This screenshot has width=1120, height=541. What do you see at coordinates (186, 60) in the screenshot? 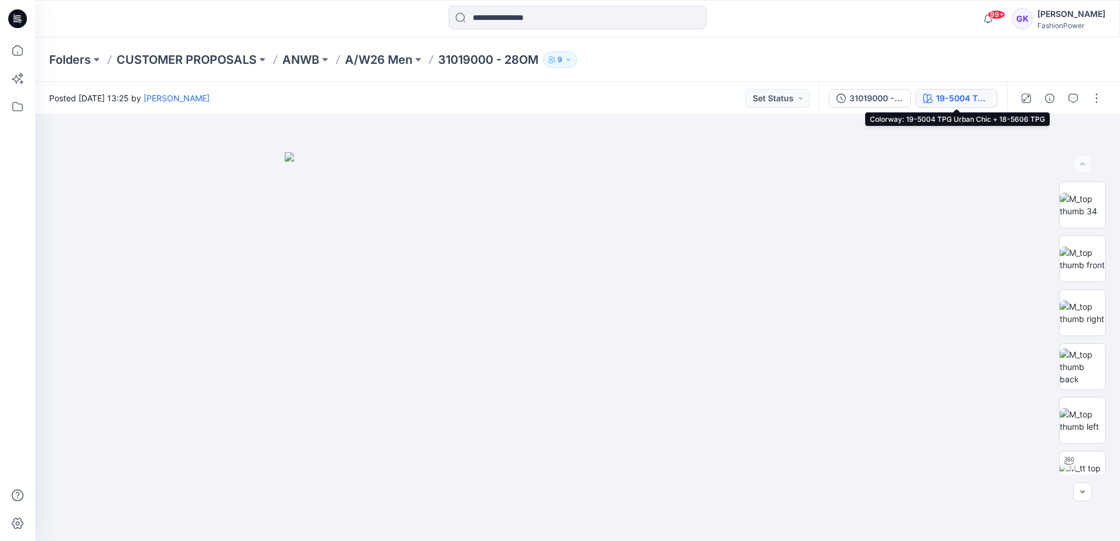
I see `p: CUSTOMER PROPOSALS` at bounding box center [186, 60].